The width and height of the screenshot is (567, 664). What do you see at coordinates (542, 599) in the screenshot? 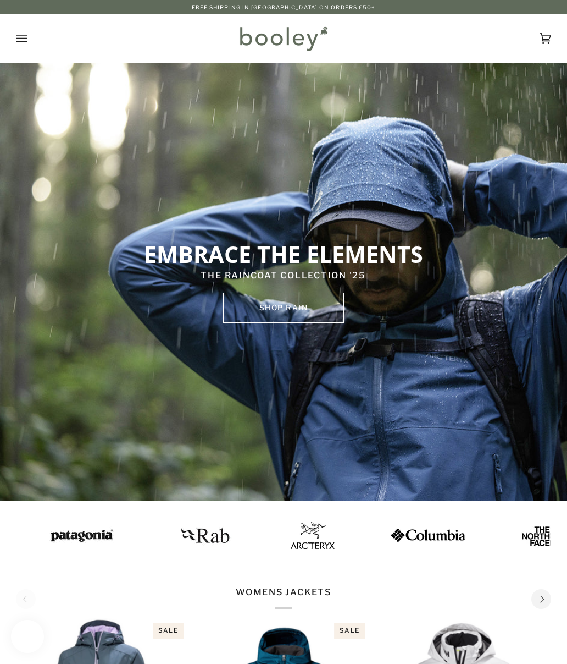
I see `button: Next` at bounding box center [542, 599].